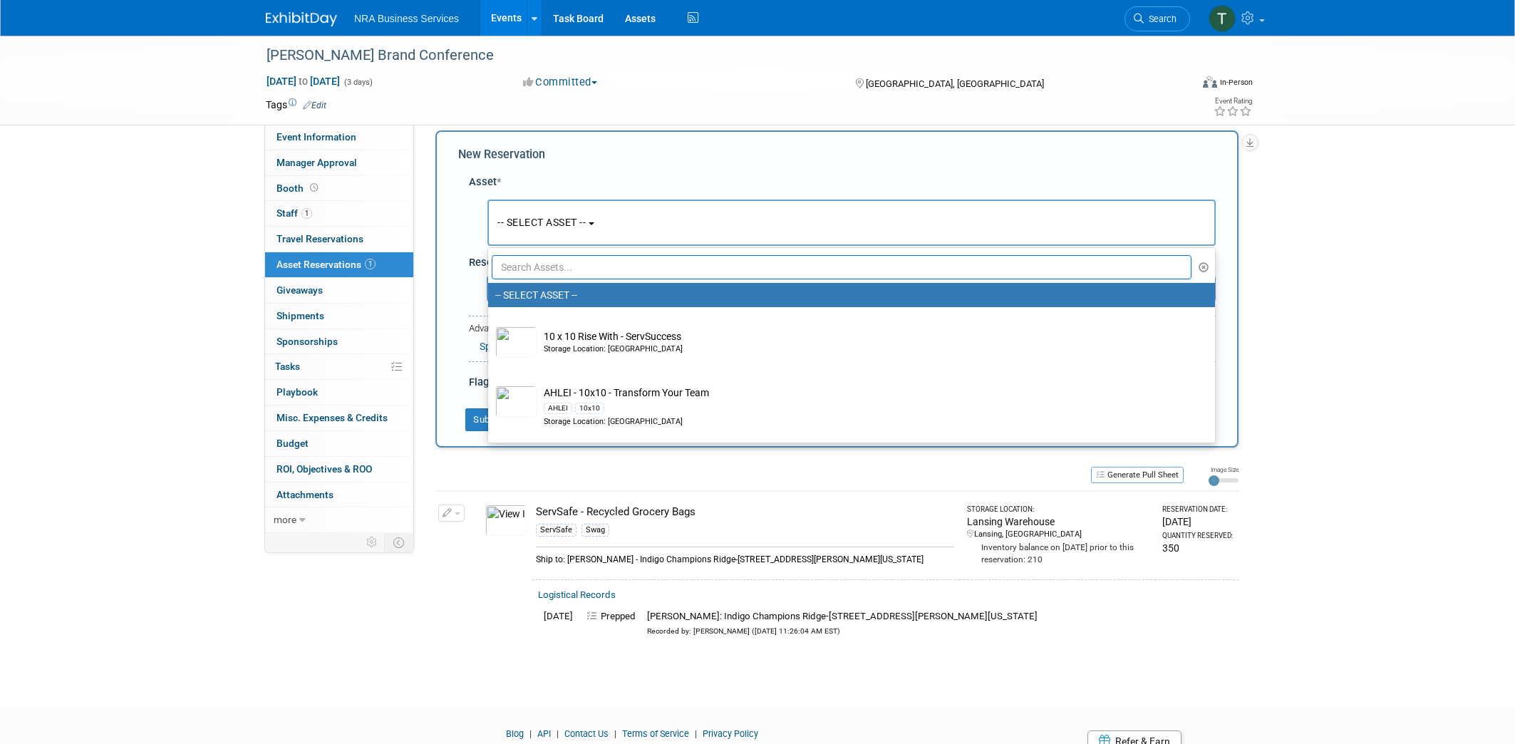 The width and height of the screenshot is (1515, 744). Describe the element at coordinates (299, 188) in the screenshot. I see `span: Booth` at that location.